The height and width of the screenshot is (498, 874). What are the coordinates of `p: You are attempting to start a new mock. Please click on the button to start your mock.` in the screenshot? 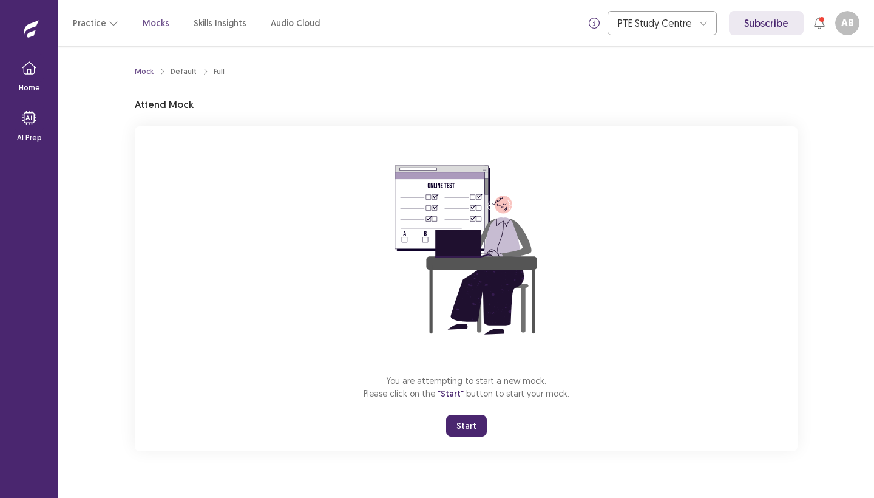 It's located at (466, 386).